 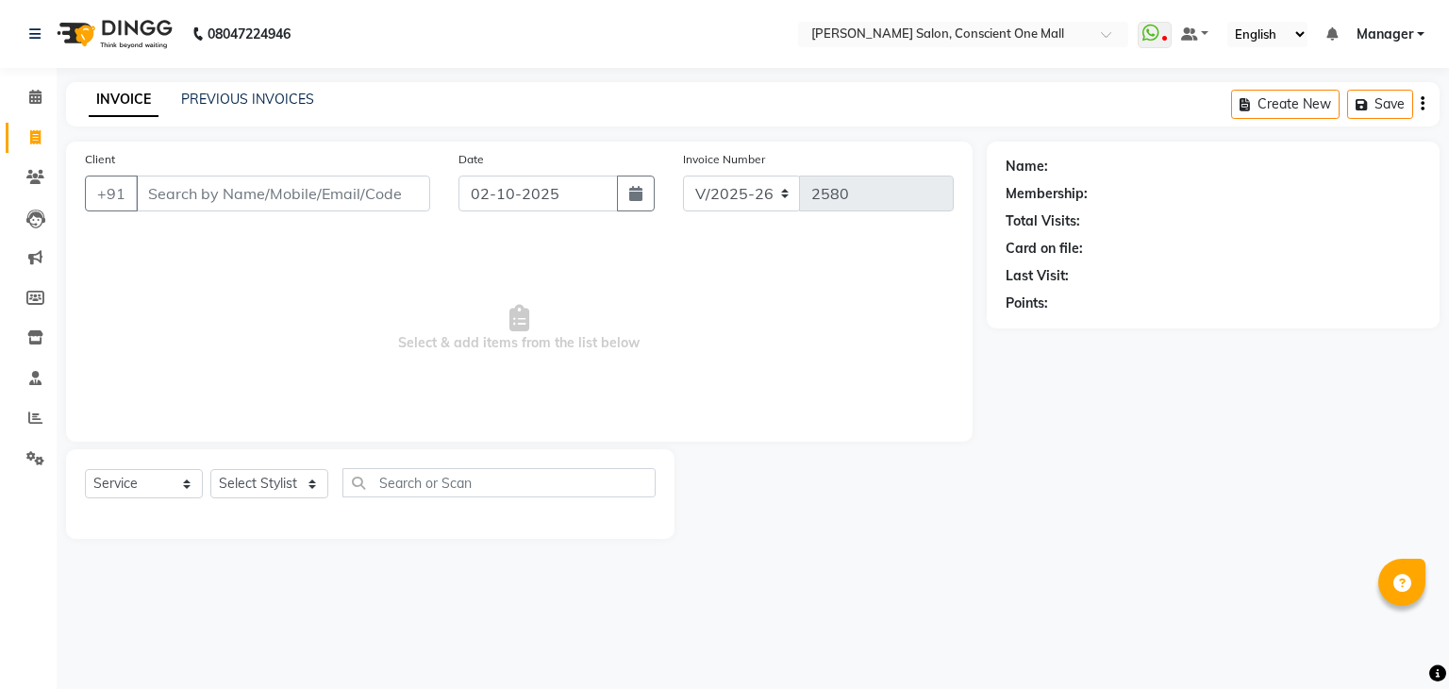 What do you see at coordinates (723, 159) in the screenshot?
I see `label: Invoice Number` at bounding box center [723, 159].